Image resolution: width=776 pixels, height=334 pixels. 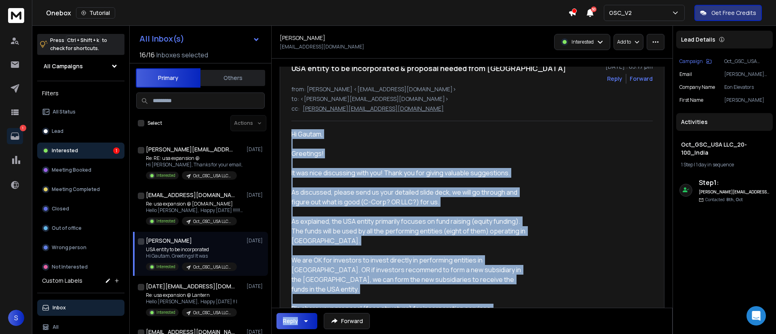 I want to click on div: Forward, so click(x=641, y=79).